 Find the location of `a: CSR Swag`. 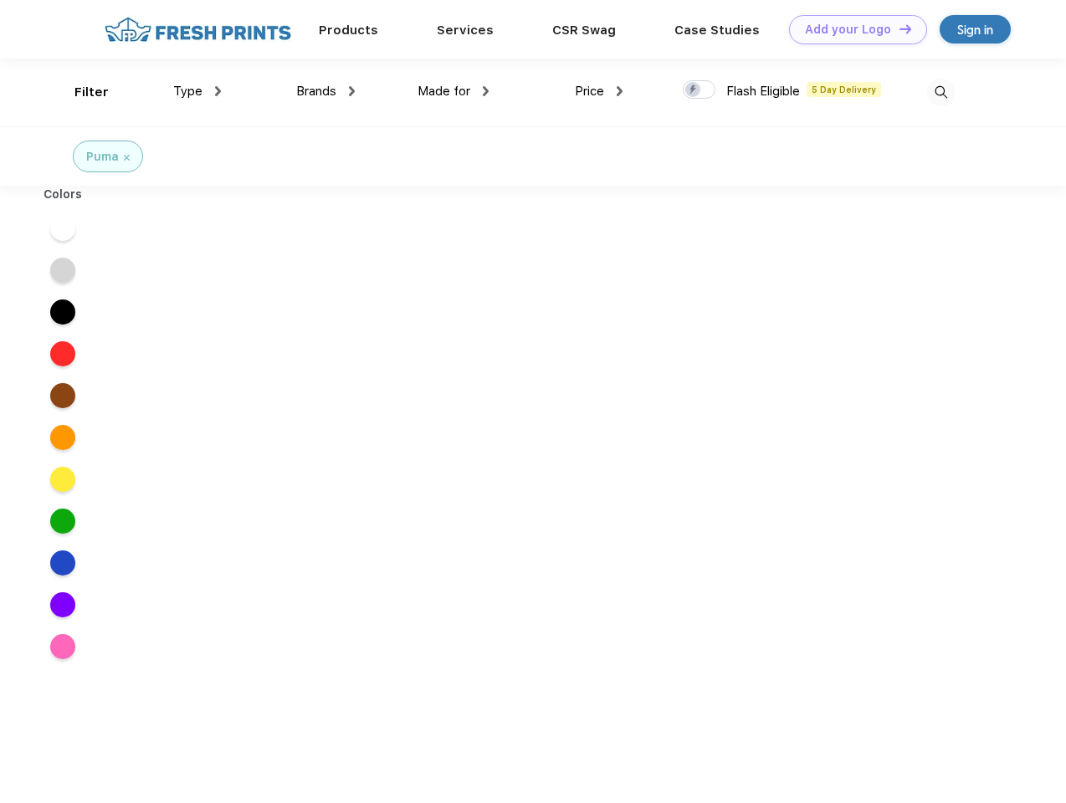

a: CSR Swag is located at coordinates (584, 30).